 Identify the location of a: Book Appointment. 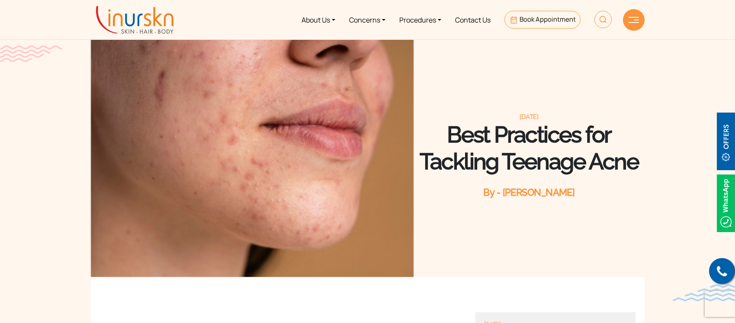
(542, 19).